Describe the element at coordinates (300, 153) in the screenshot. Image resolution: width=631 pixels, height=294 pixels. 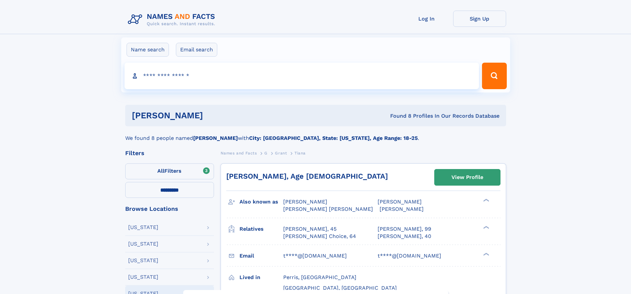
I see `span: Tiana` at that location.